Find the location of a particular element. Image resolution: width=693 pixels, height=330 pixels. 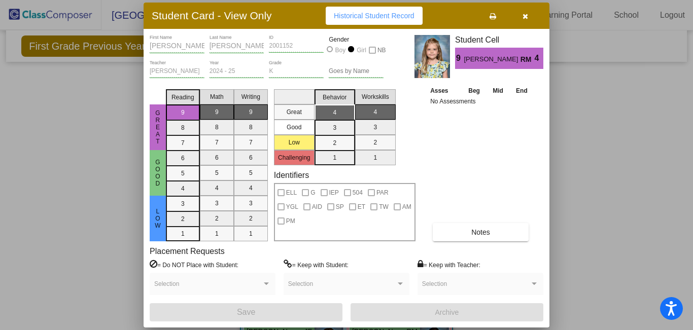

span: Notes is located at coordinates (481, 232).